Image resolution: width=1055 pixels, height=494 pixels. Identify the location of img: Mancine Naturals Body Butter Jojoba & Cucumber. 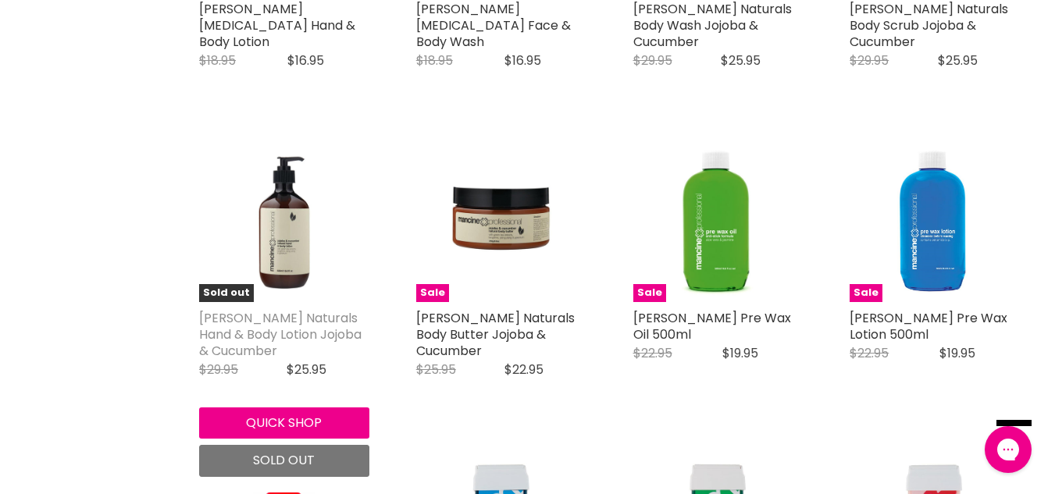
(501, 217).